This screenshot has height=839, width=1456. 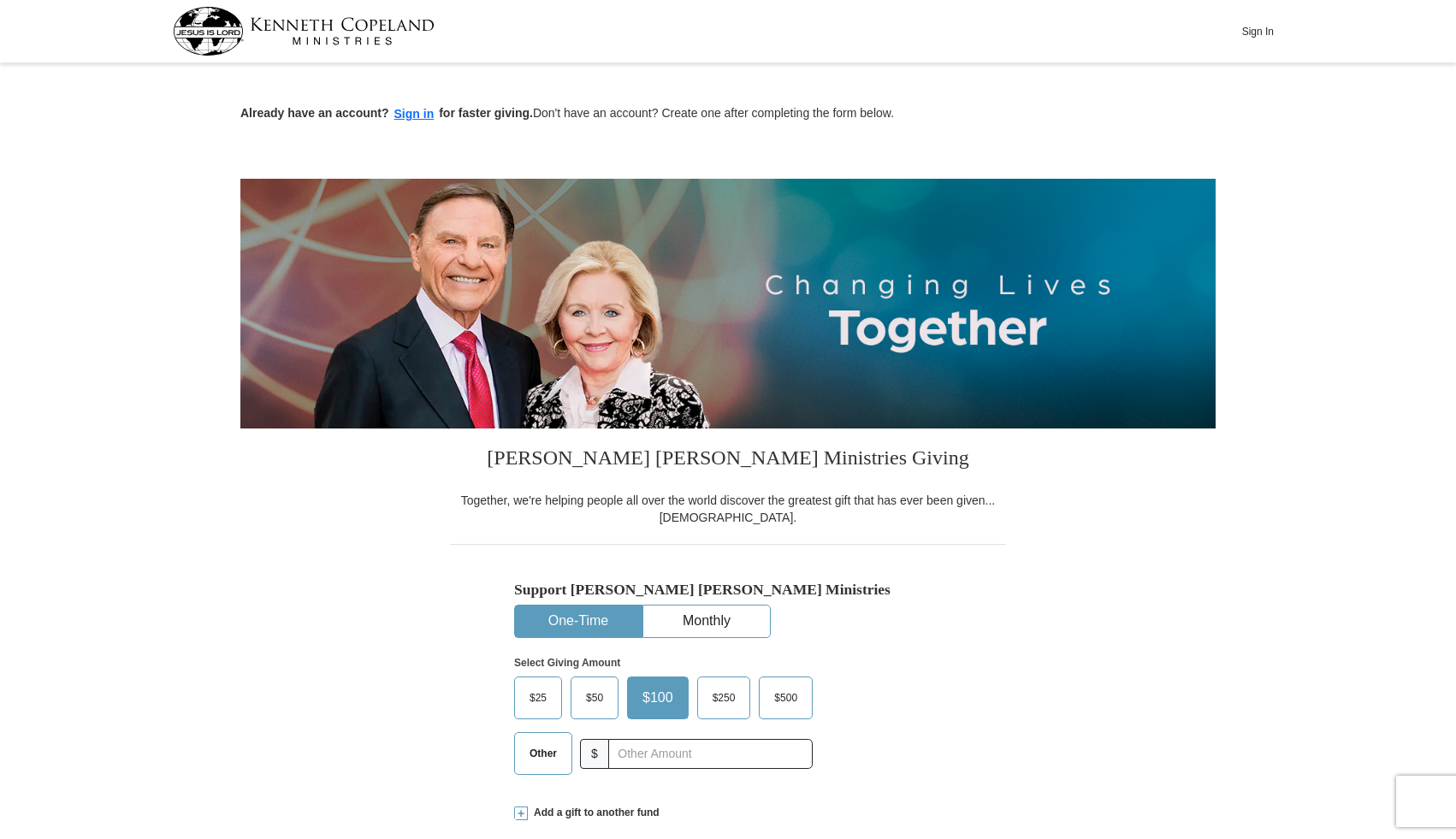 I want to click on input: Other Amount, so click(x=710, y=753).